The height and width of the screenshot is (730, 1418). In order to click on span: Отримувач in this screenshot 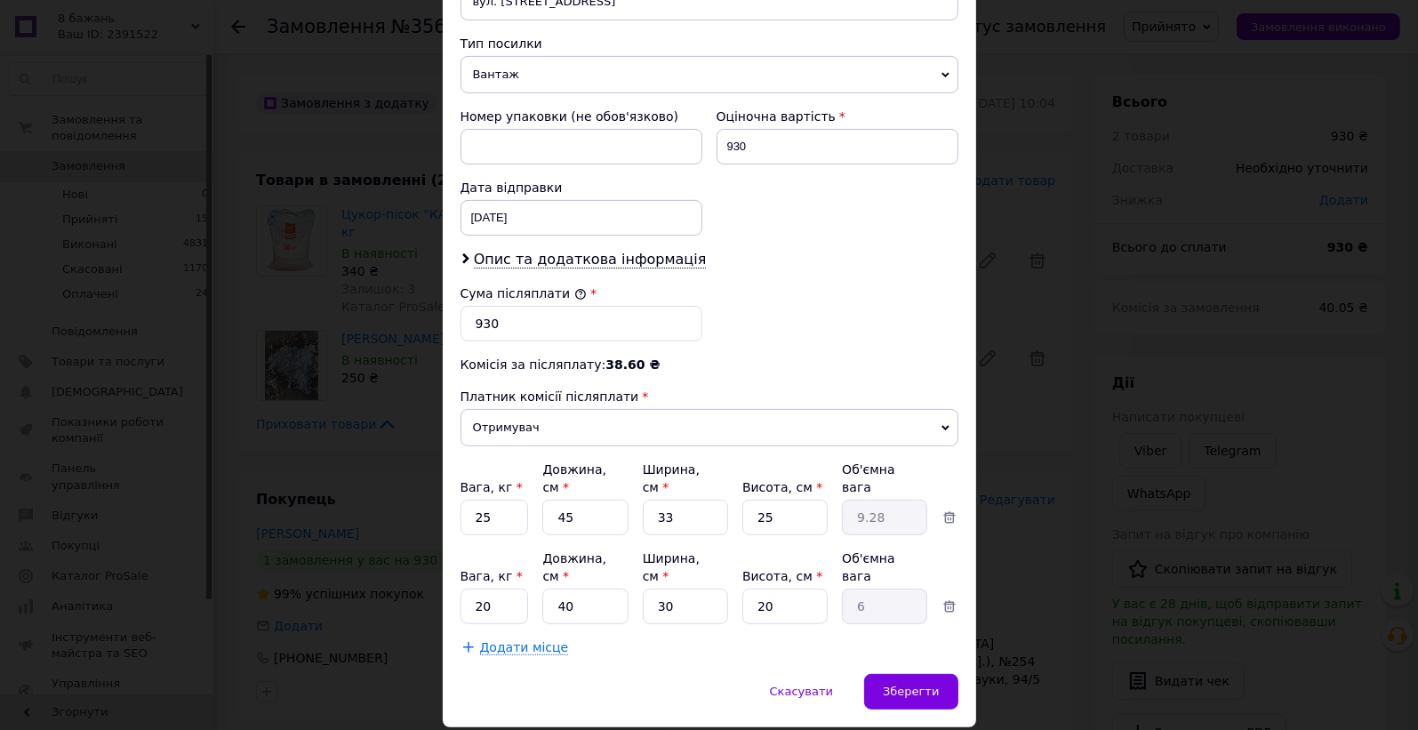, I will do `click(709, 428)`.